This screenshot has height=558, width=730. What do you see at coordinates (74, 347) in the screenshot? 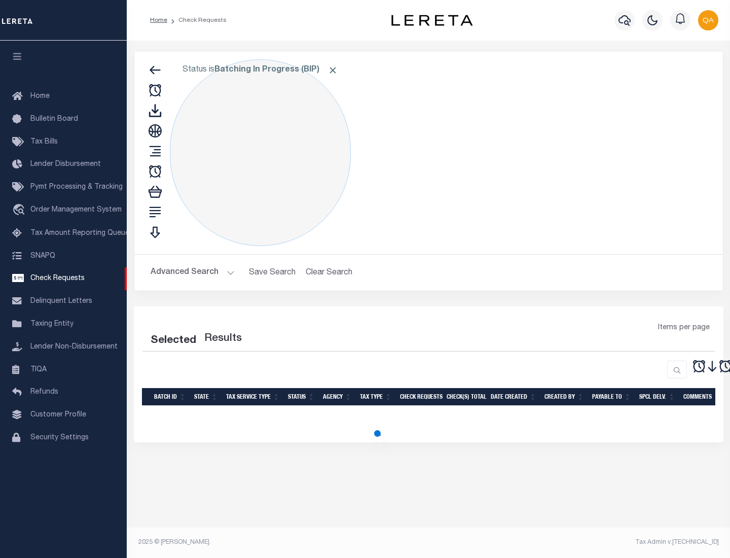
I see `span: Lender Non-Disbursement` at bounding box center [74, 347].